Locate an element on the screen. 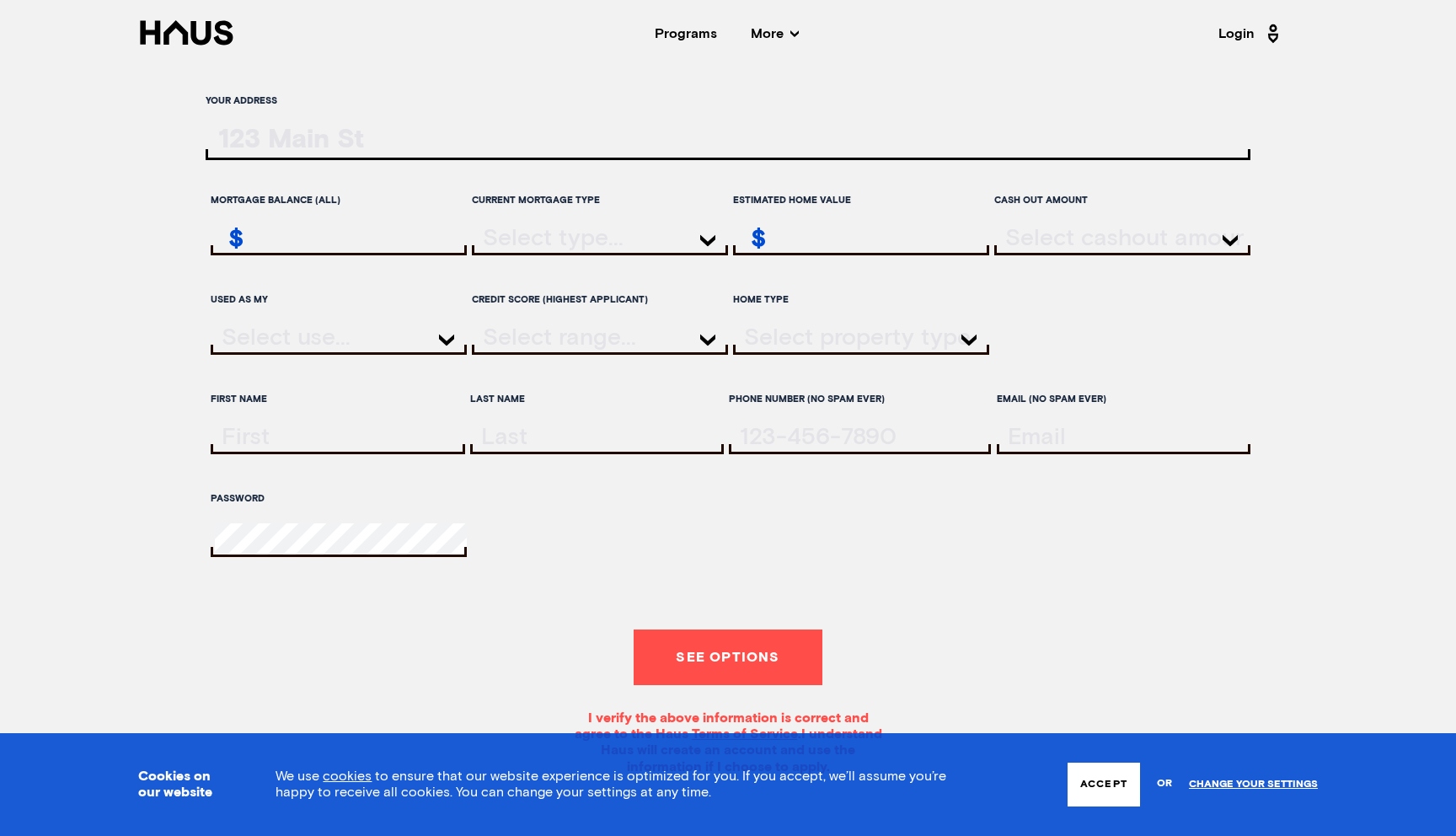 The width and height of the screenshot is (1456, 836). label: Email (no spam ever) is located at coordinates (1123, 398).